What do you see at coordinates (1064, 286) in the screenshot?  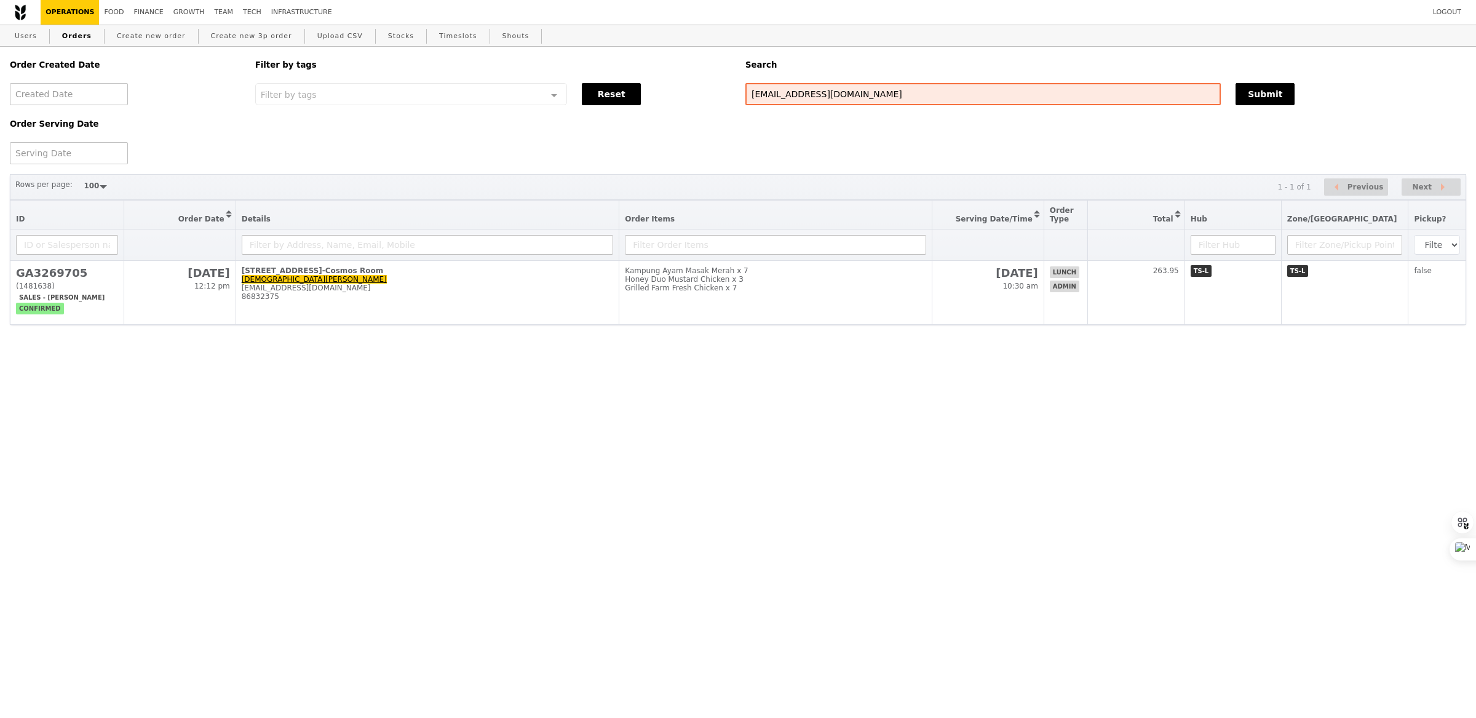 I see `span: admin` at bounding box center [1064, 286].